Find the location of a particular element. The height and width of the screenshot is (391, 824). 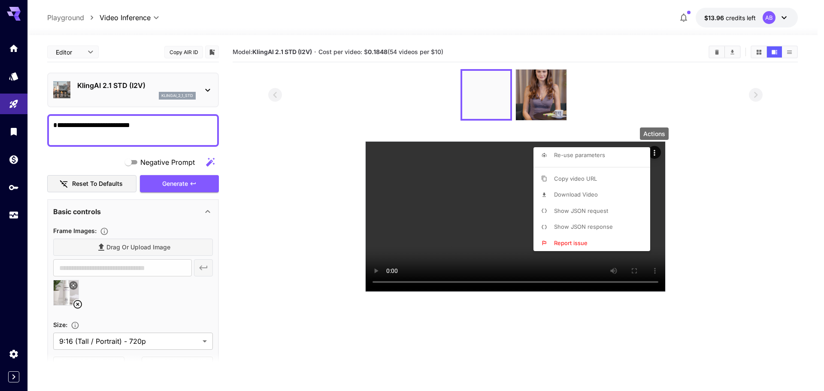

span: Report issue is located at coordinates (571, 243).